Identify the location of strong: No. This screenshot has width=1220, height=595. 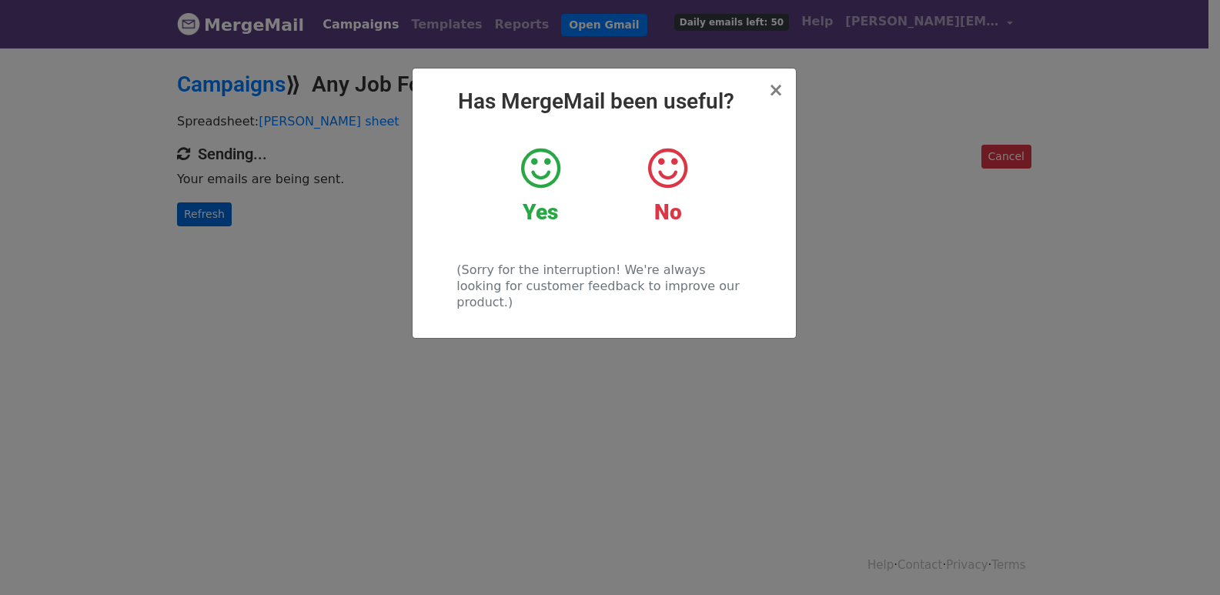
(668, 212).